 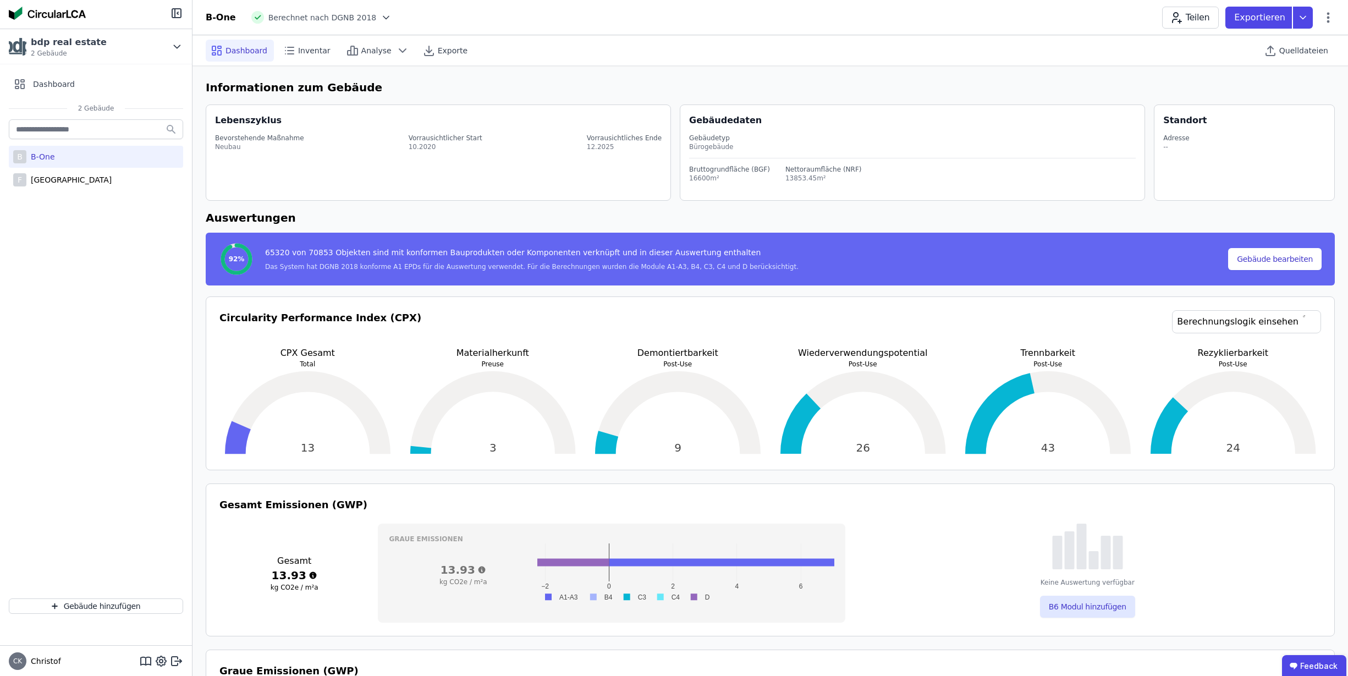 What do you see at coordinates (824, 169) in the screenshot?
I see `div: Nettoraumfläche (NRF)` at bounding box center [824, 169].